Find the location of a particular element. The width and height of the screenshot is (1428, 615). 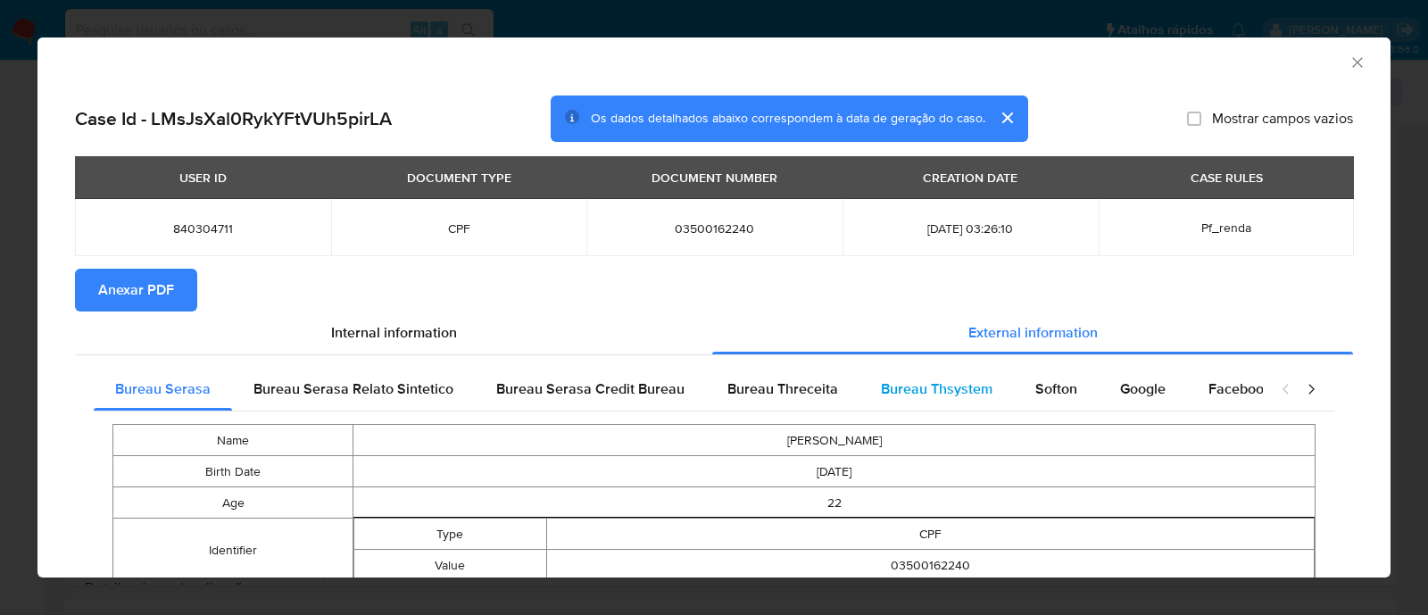

span: Bureau Threceita is located at coordinates (783, 388).